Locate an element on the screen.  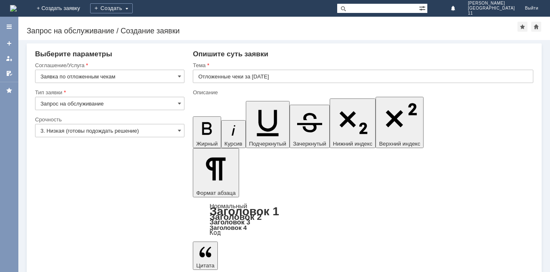
a: Заголовок 4 is located at coordinates (228, 227).